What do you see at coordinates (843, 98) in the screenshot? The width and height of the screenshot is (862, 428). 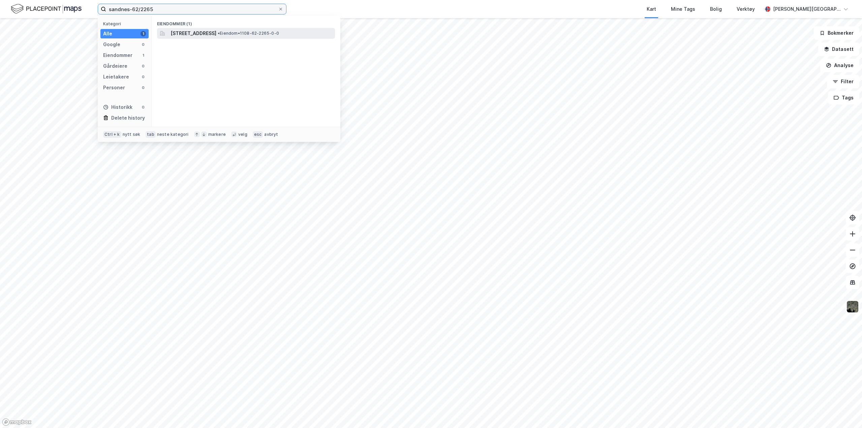 I see `button: Tags` at bounding box center [843, 98].